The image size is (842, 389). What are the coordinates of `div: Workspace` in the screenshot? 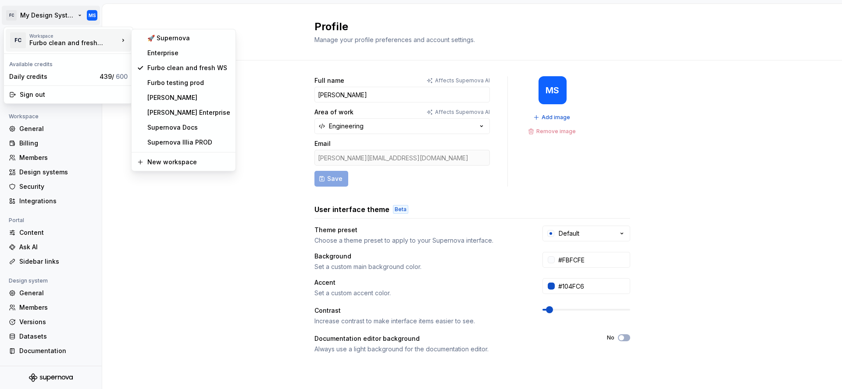 It's located at (74, 36).